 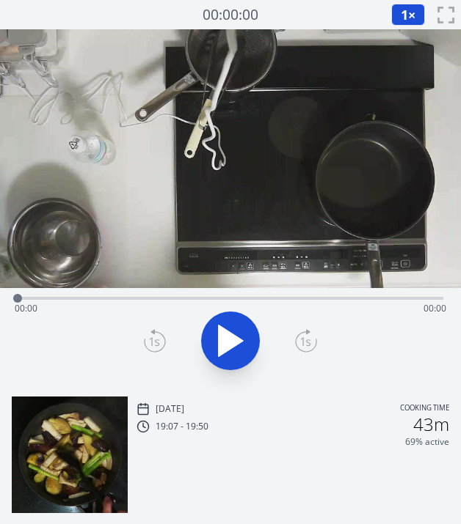 I want to click on span: 1, so click(x=404, y=15).